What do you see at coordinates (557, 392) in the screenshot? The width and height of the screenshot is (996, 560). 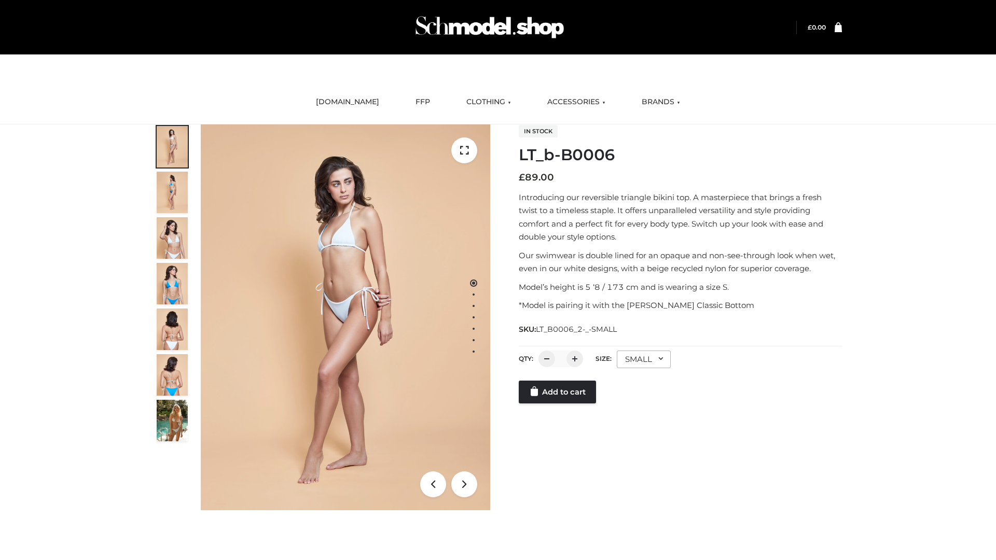 I see `a: Add to cart` at bounding box center [557, 392].